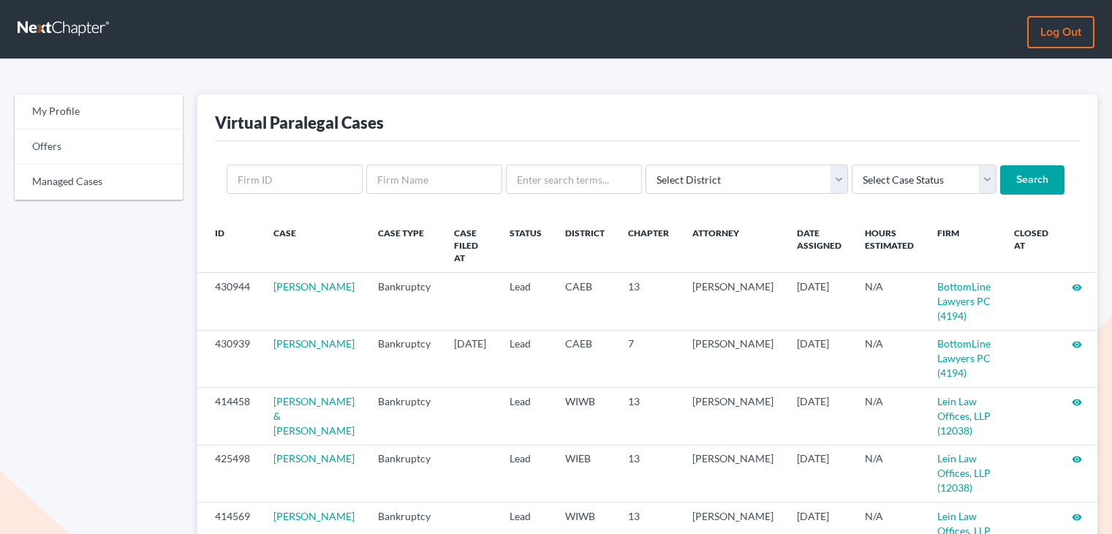  Describe the element at coordinates (1061, 32) in the screenshot. I see `a: Log out` at that location.